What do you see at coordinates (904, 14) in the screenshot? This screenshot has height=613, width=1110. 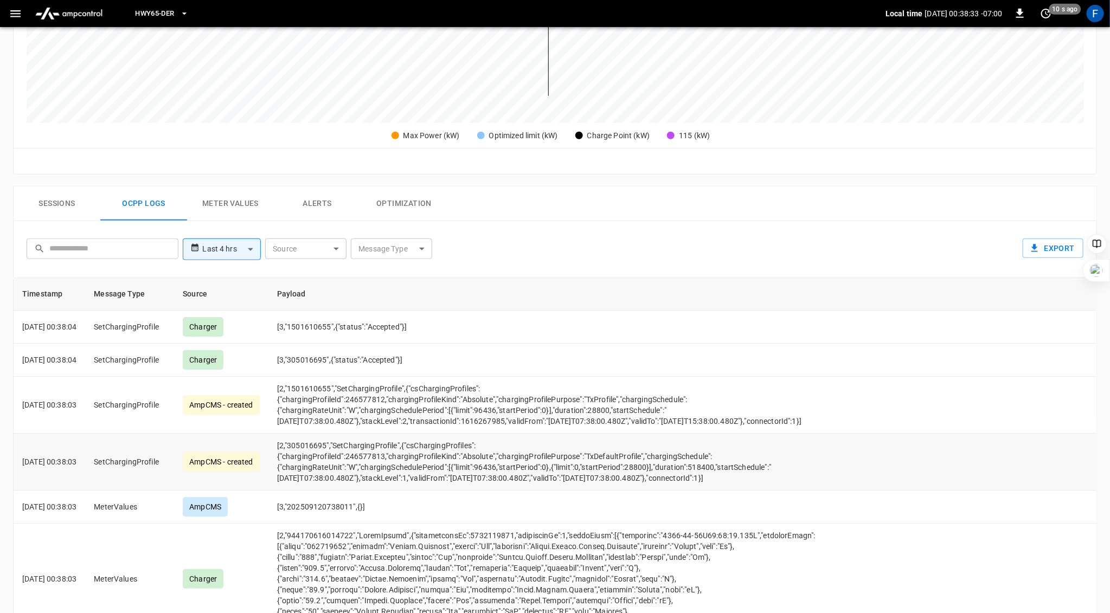 I see `p: Local time` at bounding box center [904, 14].